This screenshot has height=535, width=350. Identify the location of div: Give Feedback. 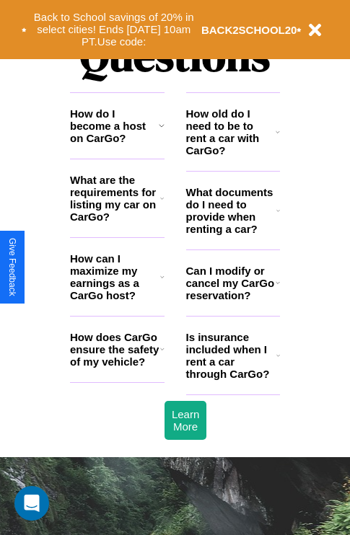
(12, 267).